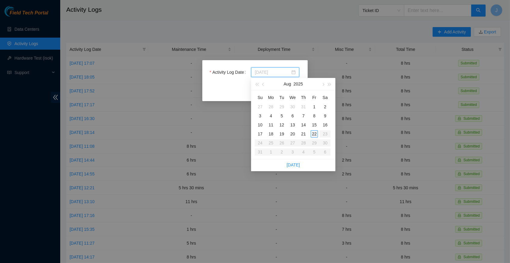  What do you see at coordinates (314, 107) in the screenshot?
I see `div: 1` at bounding box center [314, 107].